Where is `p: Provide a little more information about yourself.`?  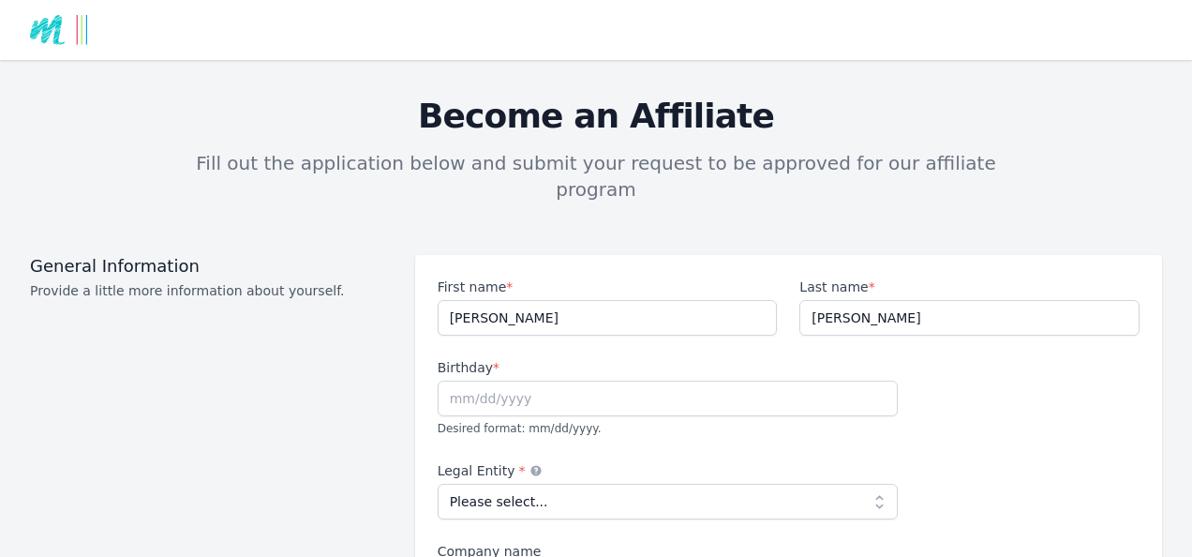 p: Provide a little more information about yourself. is located at coordinates (211, 291).